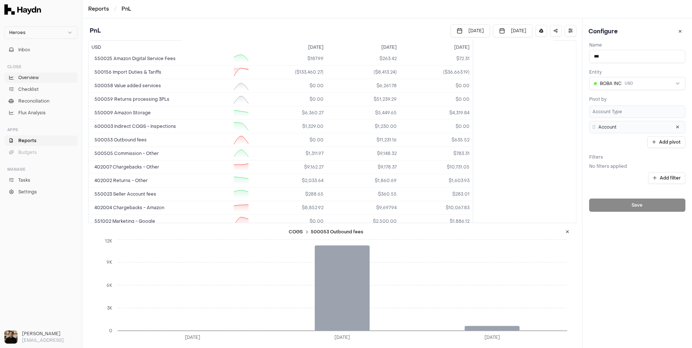 The width and height of the screenshot is (692, 348). I want to click on tspan: 6K, so click(109, 285).